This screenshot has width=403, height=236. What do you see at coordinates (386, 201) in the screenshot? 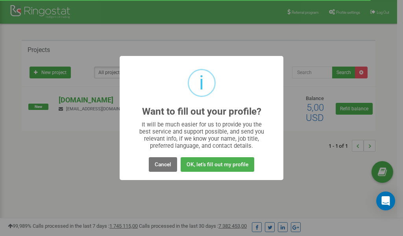
I see `div: Open Intercom Messenger` at bounding box center [386, 201].